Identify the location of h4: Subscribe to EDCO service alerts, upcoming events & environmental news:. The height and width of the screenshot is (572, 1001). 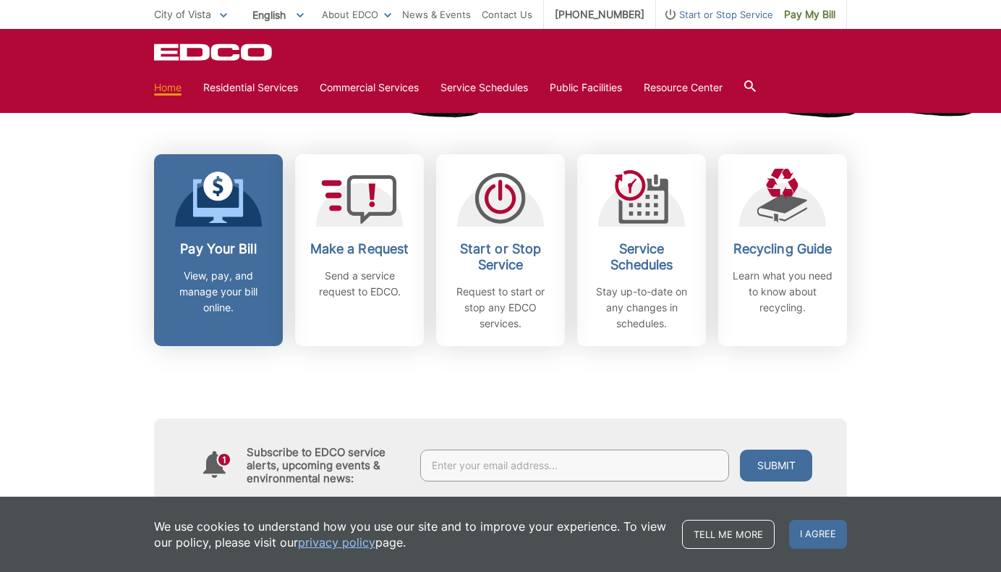
(326, 465).